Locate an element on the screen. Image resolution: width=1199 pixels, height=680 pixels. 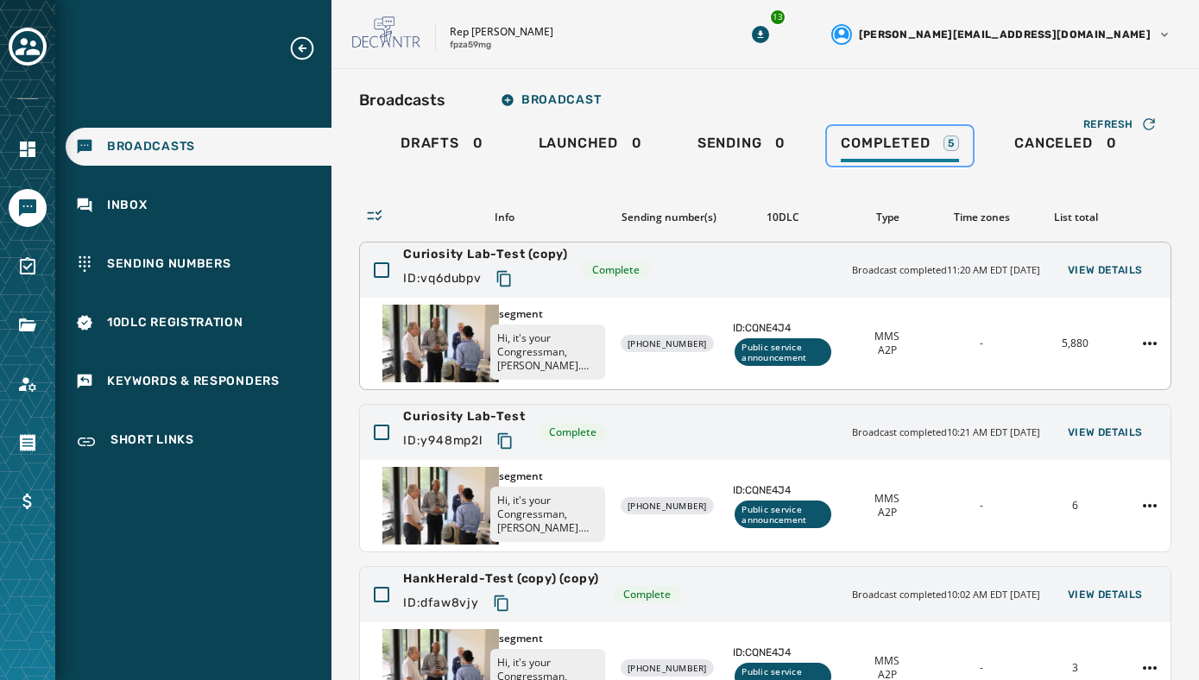
a: Navigate to Messaging is located at coordinates (28, 208).